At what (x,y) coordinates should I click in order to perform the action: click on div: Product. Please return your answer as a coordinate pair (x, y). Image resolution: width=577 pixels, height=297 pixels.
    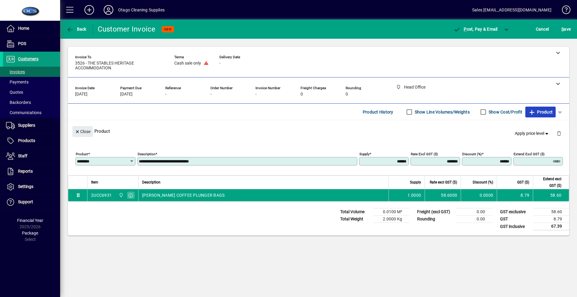
    Looking at the image, I should click on (318, 131).